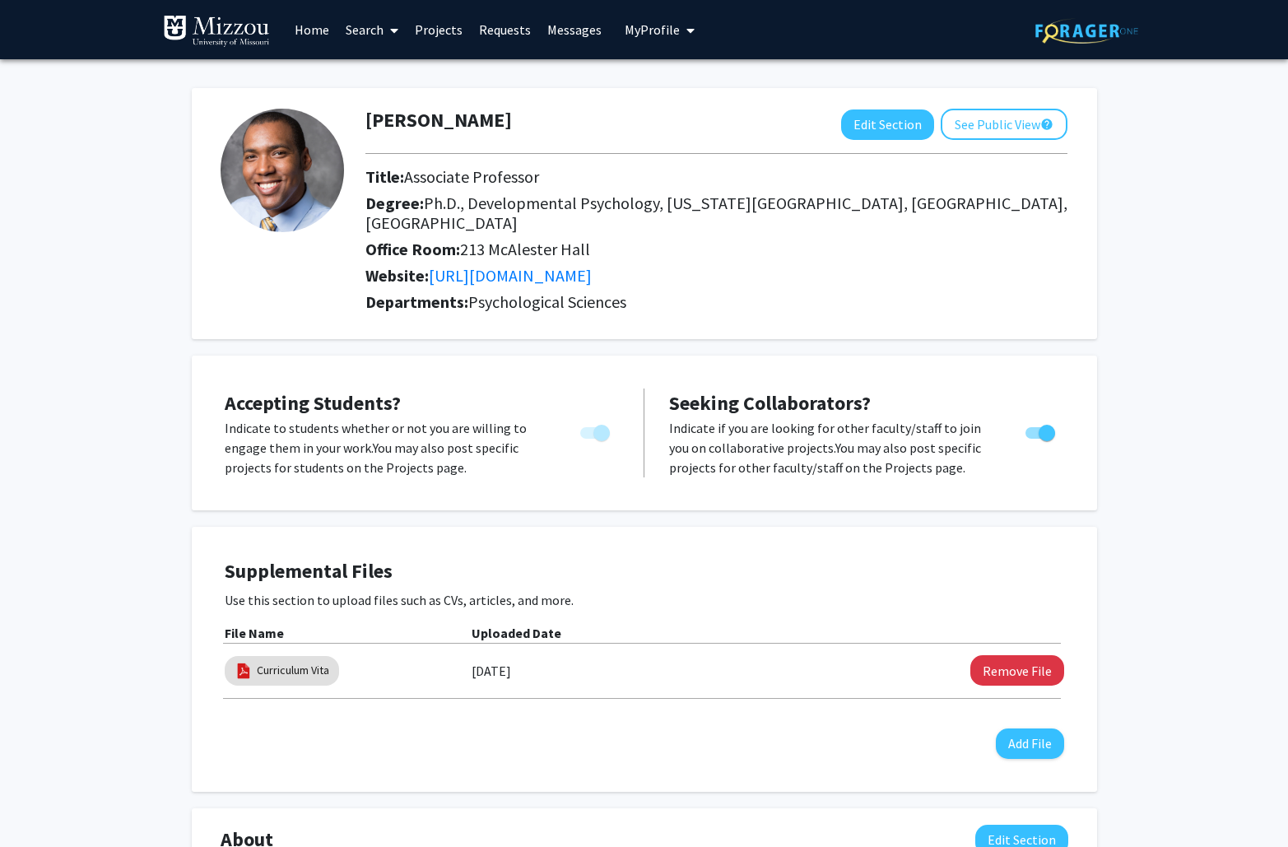  Describe the element at coordinates (769, 402) in the screenshot. I see `span: Seeking Collaborators?` at that location.